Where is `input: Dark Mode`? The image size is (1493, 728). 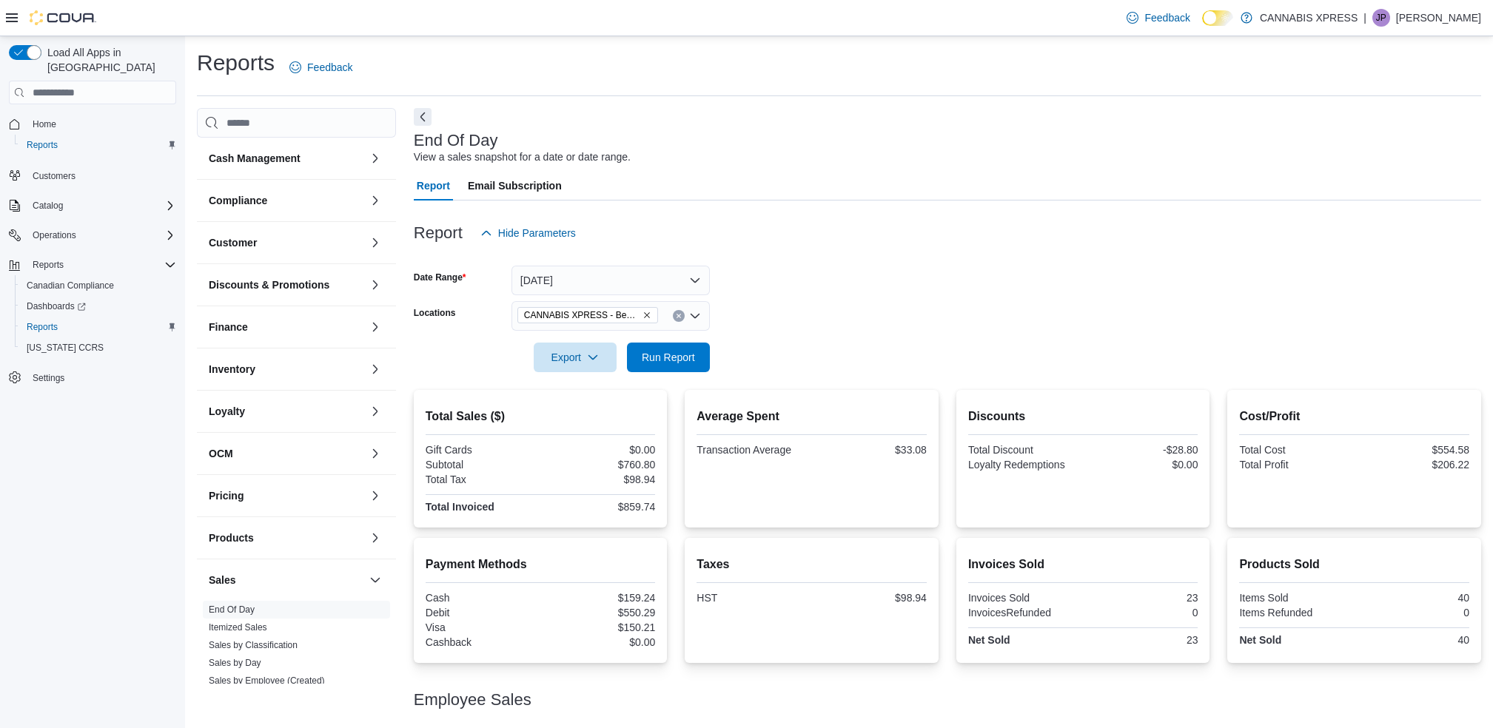 input: Dark Mode is located at coordinates (1217, 18).